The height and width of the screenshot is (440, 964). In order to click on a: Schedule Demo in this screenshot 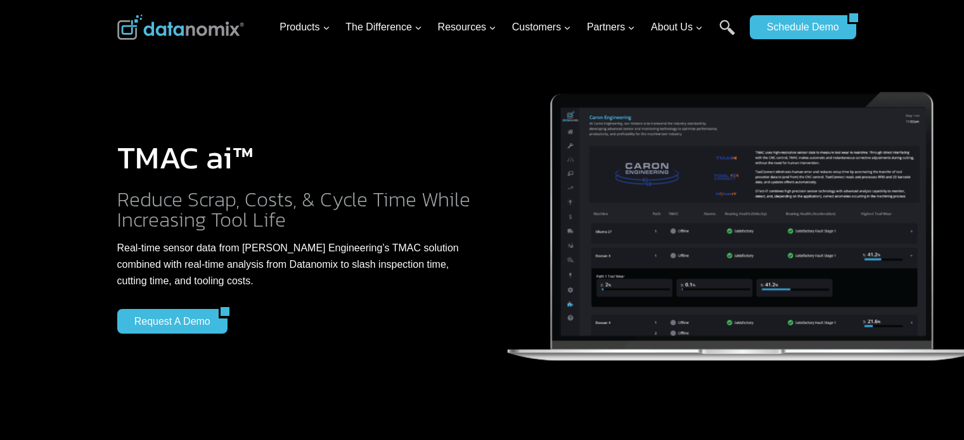, I will do `click(798, 27)`.